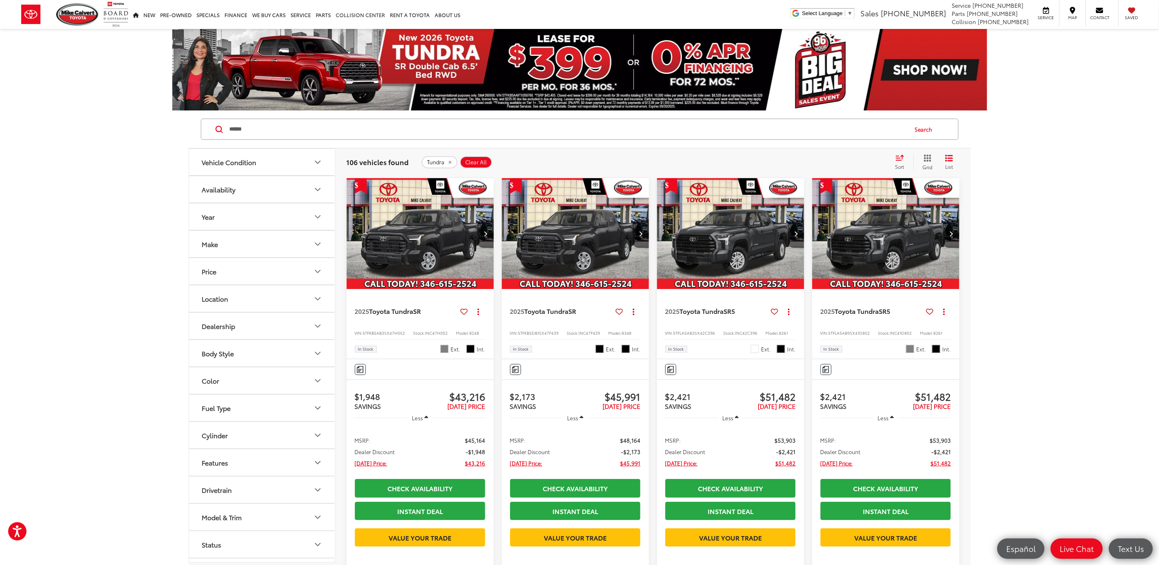 Image resolution: width=1159 pixels, height=565 pixels. What do you see at coordinates (608, 396) in the screenshot?
I see `span: $45,991` at bounding box center [608, 396].